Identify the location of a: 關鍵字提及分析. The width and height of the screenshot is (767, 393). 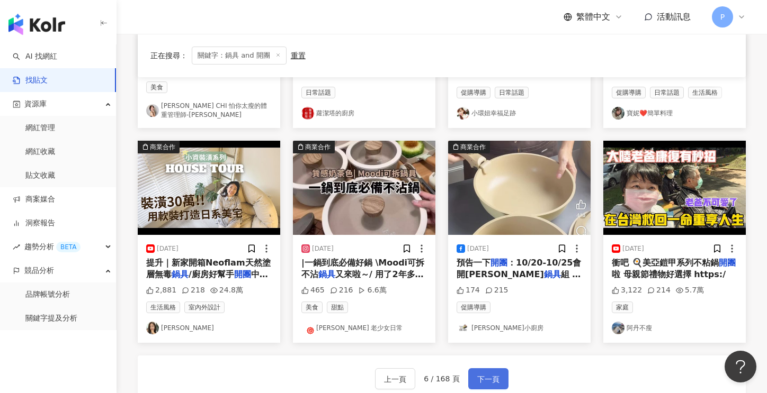
(51, 319).